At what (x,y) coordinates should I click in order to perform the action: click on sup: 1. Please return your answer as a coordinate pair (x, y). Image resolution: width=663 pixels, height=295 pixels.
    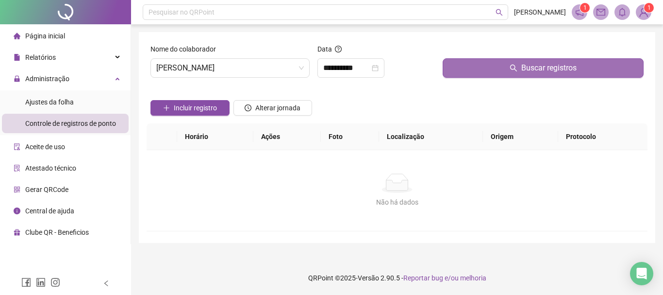
    Looking at the image, I should click on (585, 8).